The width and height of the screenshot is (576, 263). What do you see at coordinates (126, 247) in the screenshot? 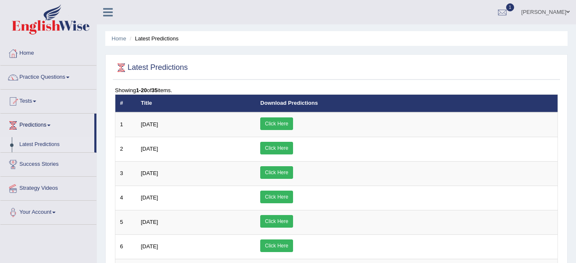
I see `td: 6` at bounding box center [126, 247].